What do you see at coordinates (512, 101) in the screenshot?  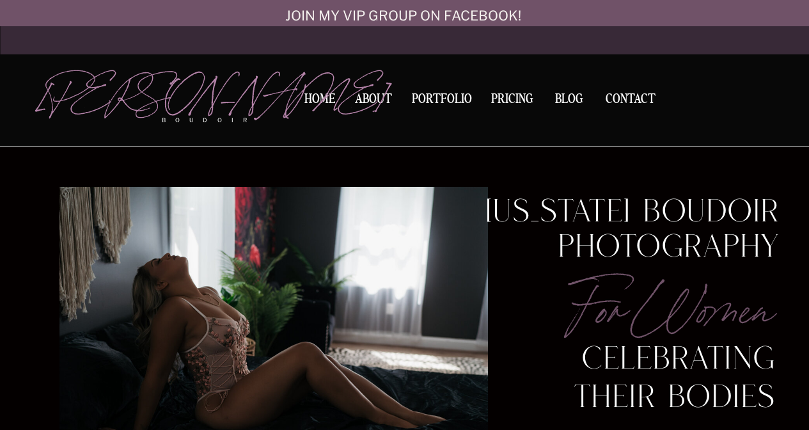 I see `nav: Pricing` at bounding box center [512, 101].